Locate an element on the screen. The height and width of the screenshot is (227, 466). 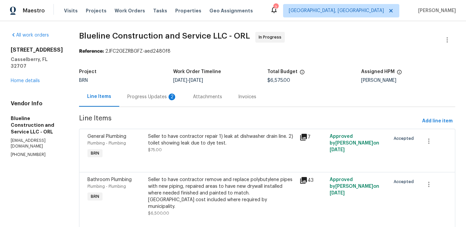
div: Progress Updates is located at coordinates (152, 97).